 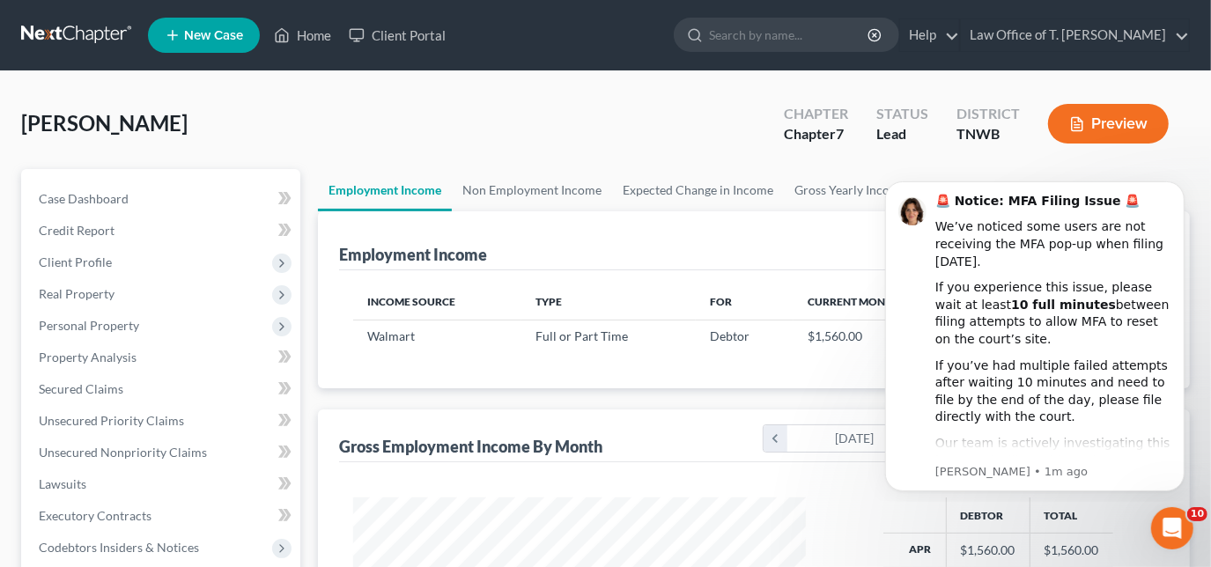 What do you see at coordinates (176, 171) in the screenshot?
I see `div: message notification from Emma, 1m ago. 🚨 Notice: MFA Filing Issue 🚨 We’ve noticed some users are...` at bounding box center [176, 171].